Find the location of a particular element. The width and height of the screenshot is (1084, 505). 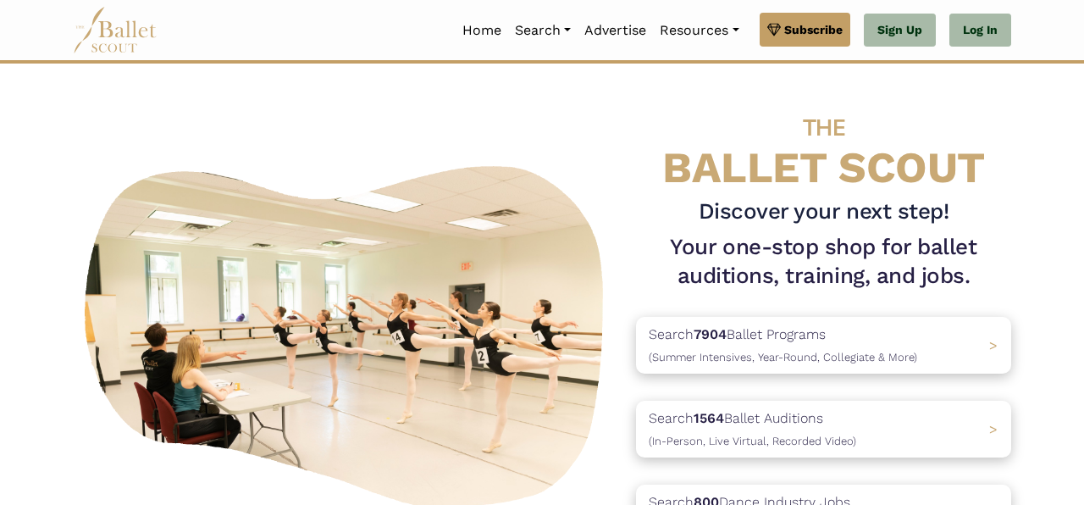

span: Subscribe is located at coordinates (813, 30).